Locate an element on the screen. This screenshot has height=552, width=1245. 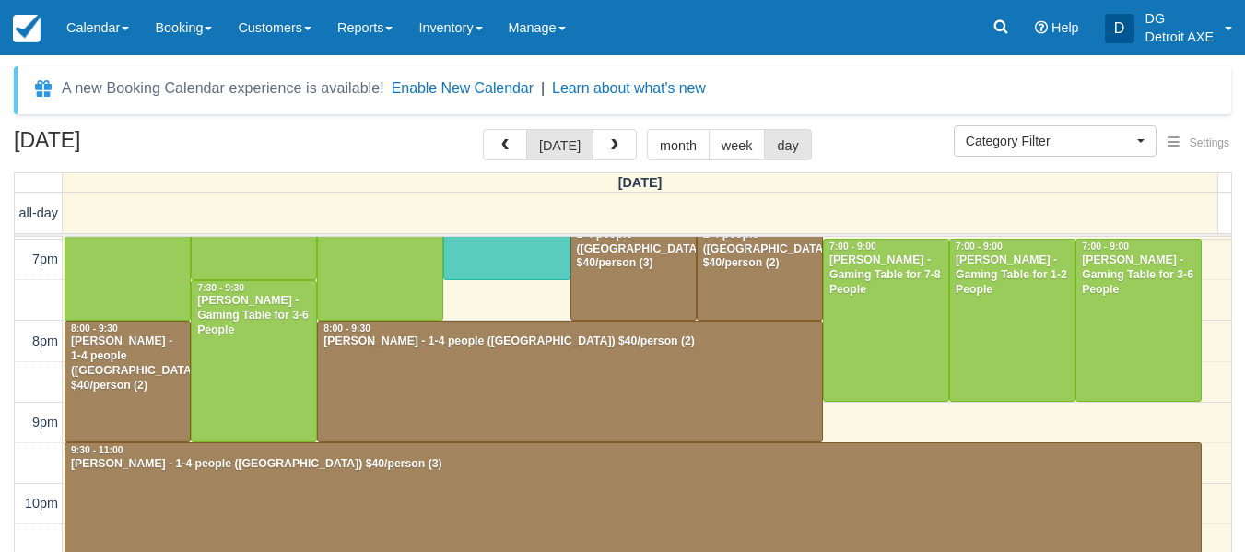
span: Category Filter is located at coordinates (1049, 141).